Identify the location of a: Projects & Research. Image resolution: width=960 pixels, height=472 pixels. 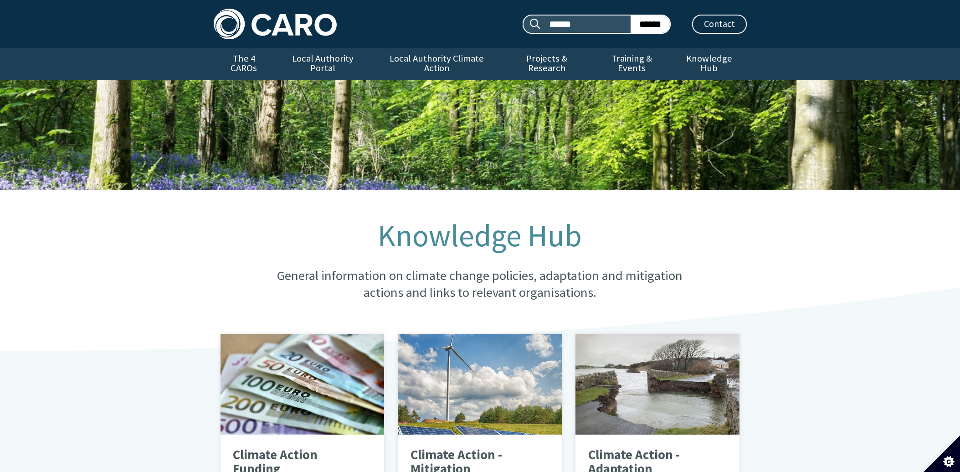
(547, 64).